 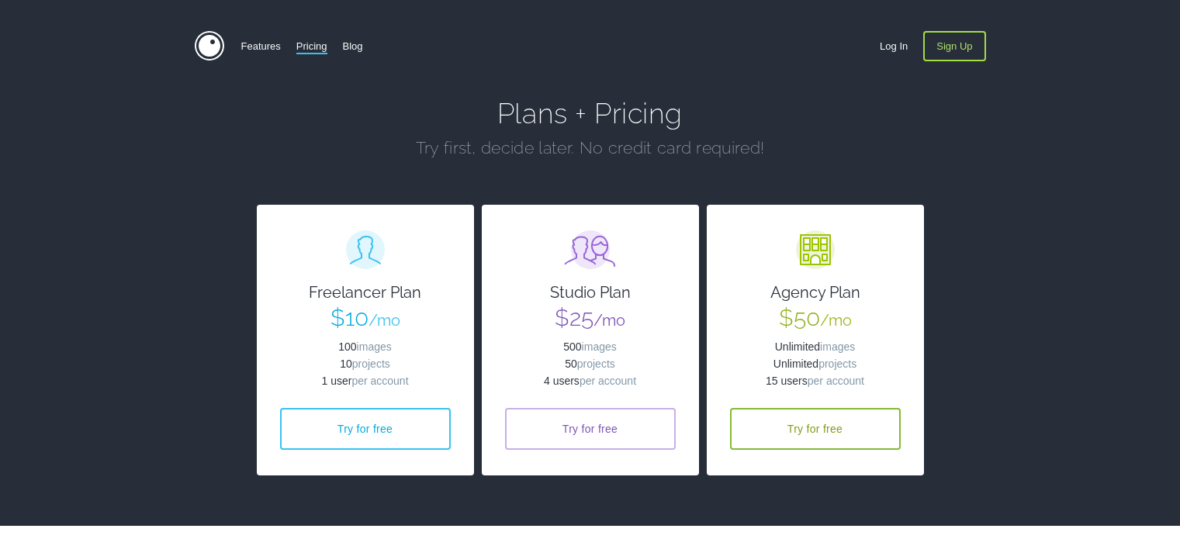 What do you see at coordinates (365, 265) in the screenshot?
I see `h3: Freelancer Plan` at bounding box center [365, 265].